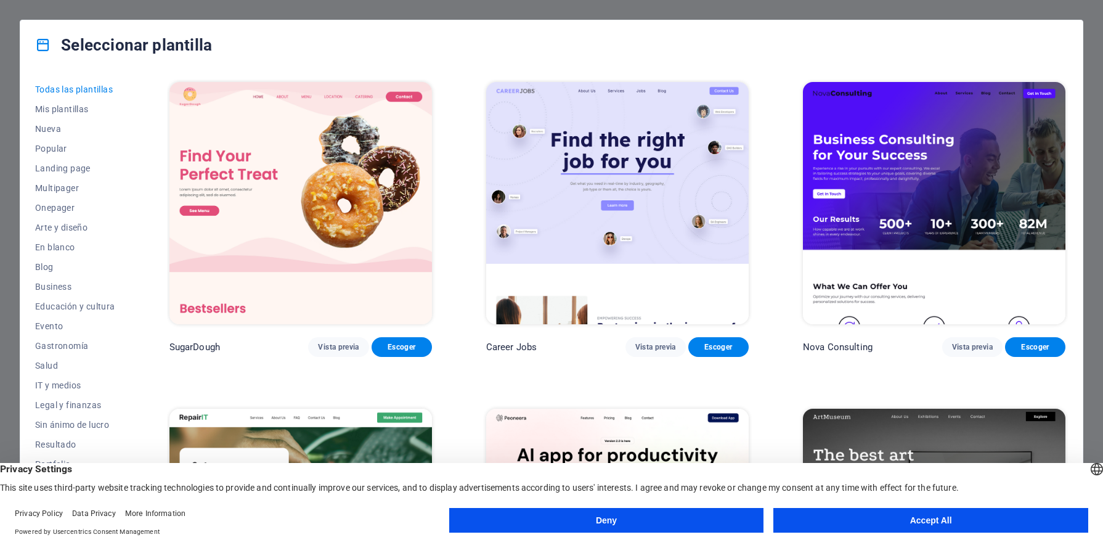 The image size is (1103, 545). Describe the element at coordinates (75, 365) in the screenshot. I see `button: Salud` at that location.